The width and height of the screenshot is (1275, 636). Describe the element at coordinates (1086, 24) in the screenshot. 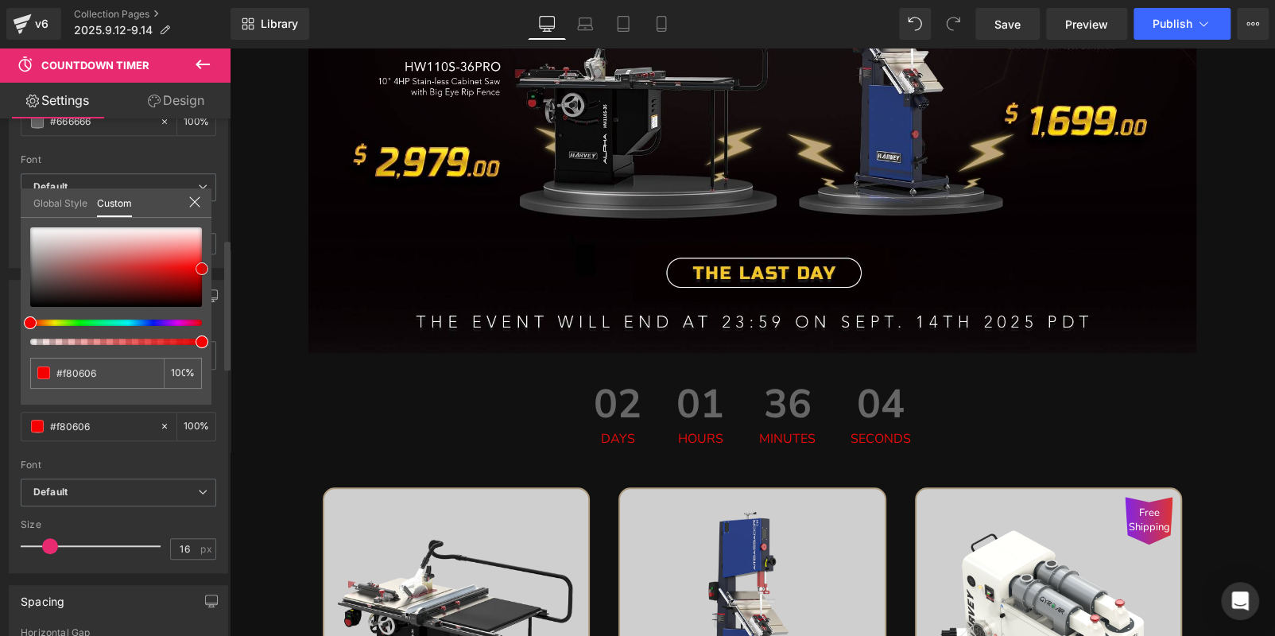

I see `a: Preview` at that location.